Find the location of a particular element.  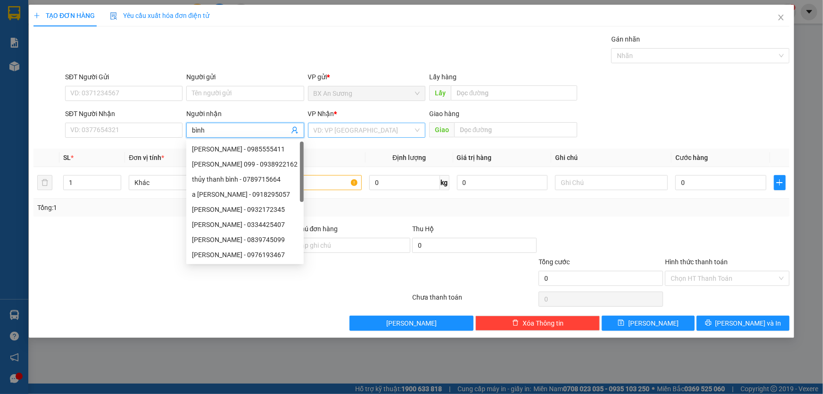

span: Tổng cước is located at coordinates (554, 262).